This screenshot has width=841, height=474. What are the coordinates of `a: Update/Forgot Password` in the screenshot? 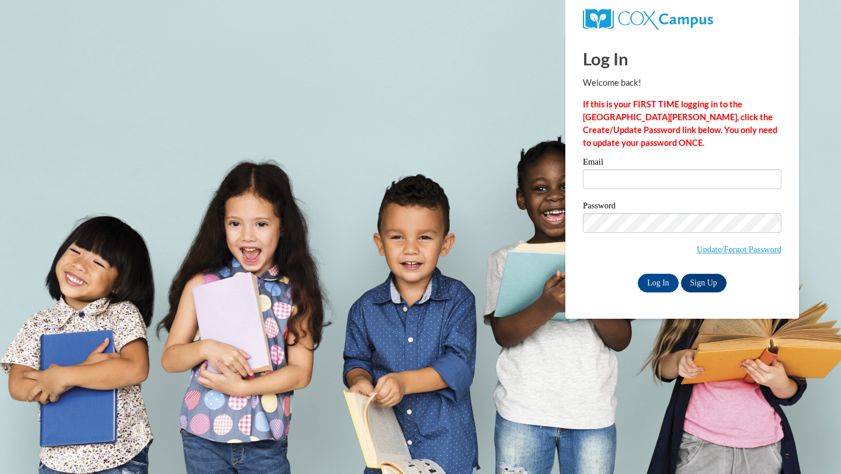 It's located at (738, 249).